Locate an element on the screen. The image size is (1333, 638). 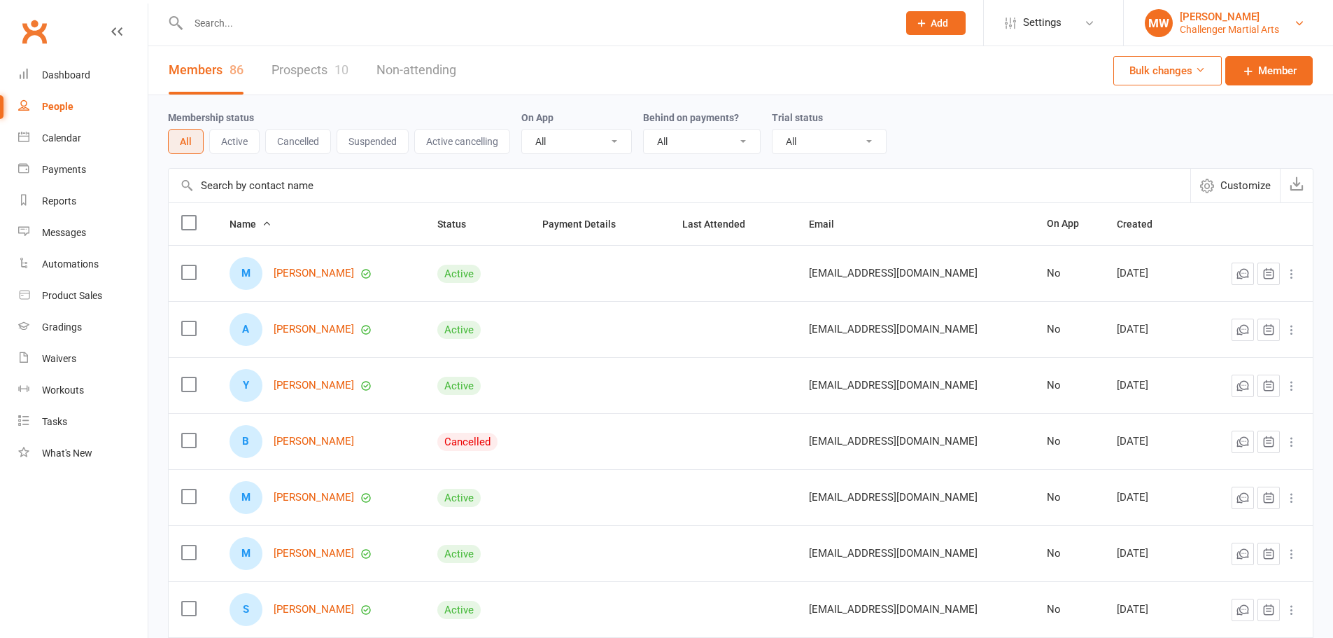
div: Gradings is located at coordinates (62, 327).